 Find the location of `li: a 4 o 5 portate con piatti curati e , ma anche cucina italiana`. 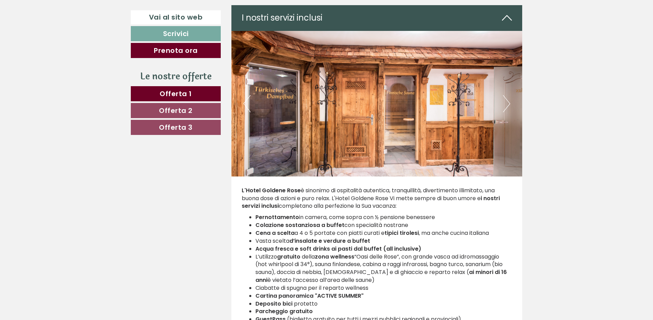

li: a 4 o 5 portate con piatti curati e , ma anche cucina italiana is located at coordinates (384, 233).